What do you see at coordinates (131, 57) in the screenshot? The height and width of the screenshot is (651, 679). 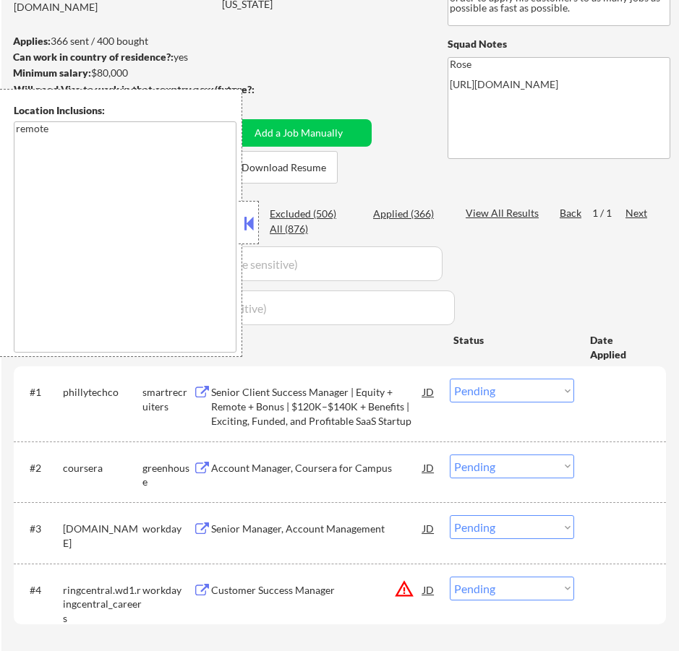 I see `div: yes` at bounding box center [131, 57].